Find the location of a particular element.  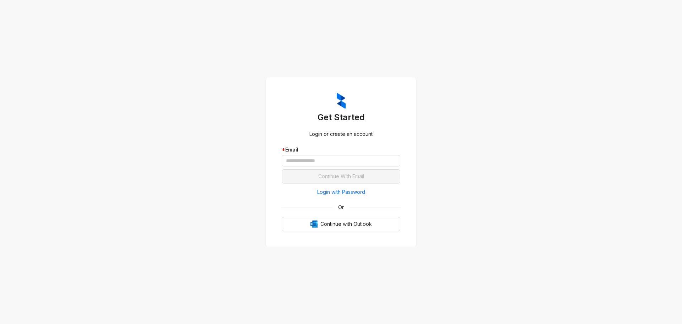

button: Continue With Email is located at coordinates (341, 176).